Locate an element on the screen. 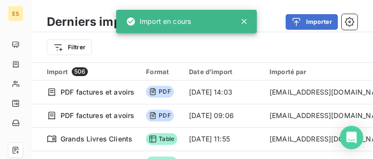 Image resolution: width=373 pixels, height=159 pixels. h3: Derniers imports is located at coordinates (95, 22).